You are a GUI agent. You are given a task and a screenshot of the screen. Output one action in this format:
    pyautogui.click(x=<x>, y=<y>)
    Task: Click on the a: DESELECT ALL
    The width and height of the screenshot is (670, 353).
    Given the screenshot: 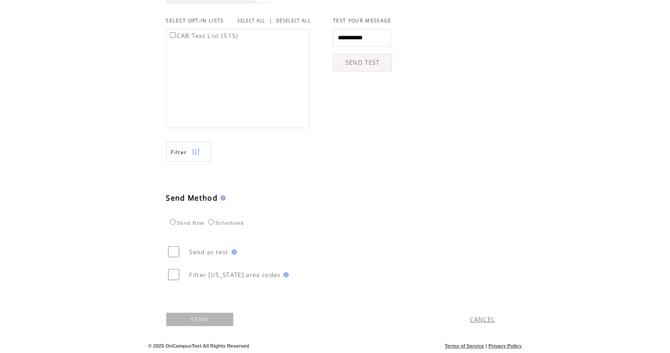 What is the action you would take?
    pyautogui.click(x=293, y=21)
    